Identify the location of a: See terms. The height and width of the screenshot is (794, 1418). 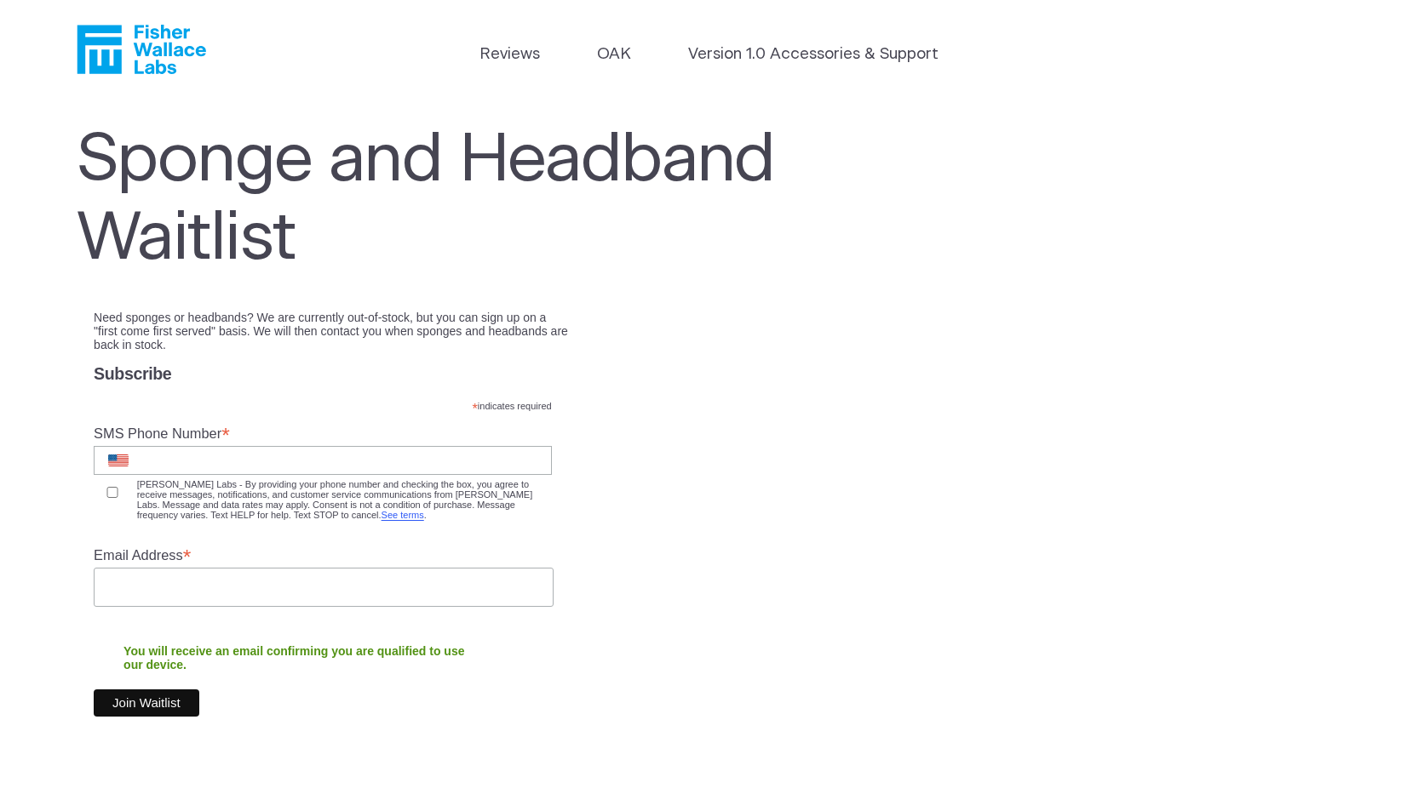
(403, 515).